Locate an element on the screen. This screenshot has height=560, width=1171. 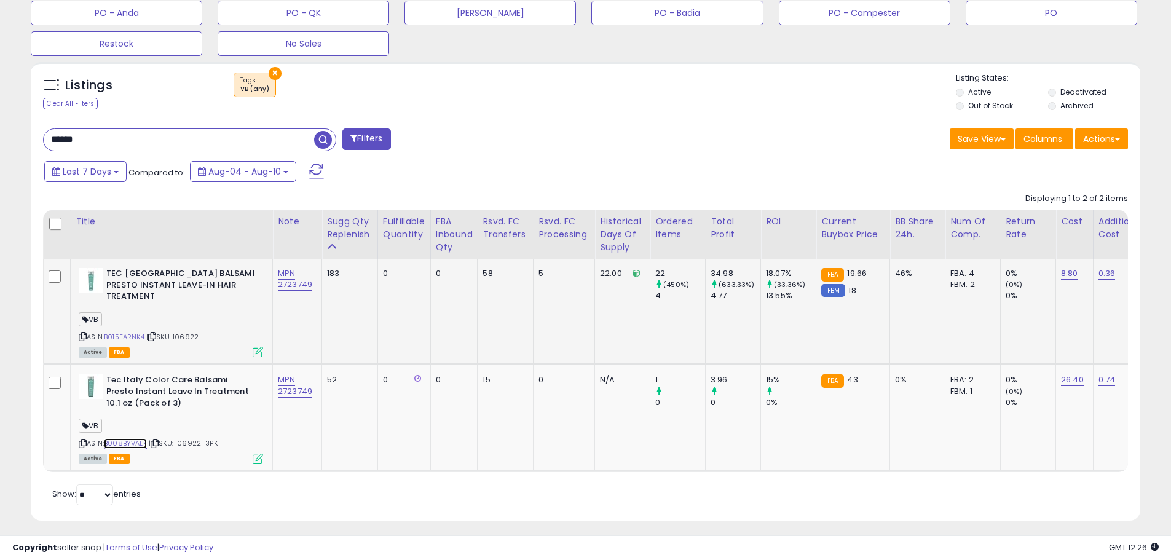
a: 0.36 is located at coordinates (1107, 273).